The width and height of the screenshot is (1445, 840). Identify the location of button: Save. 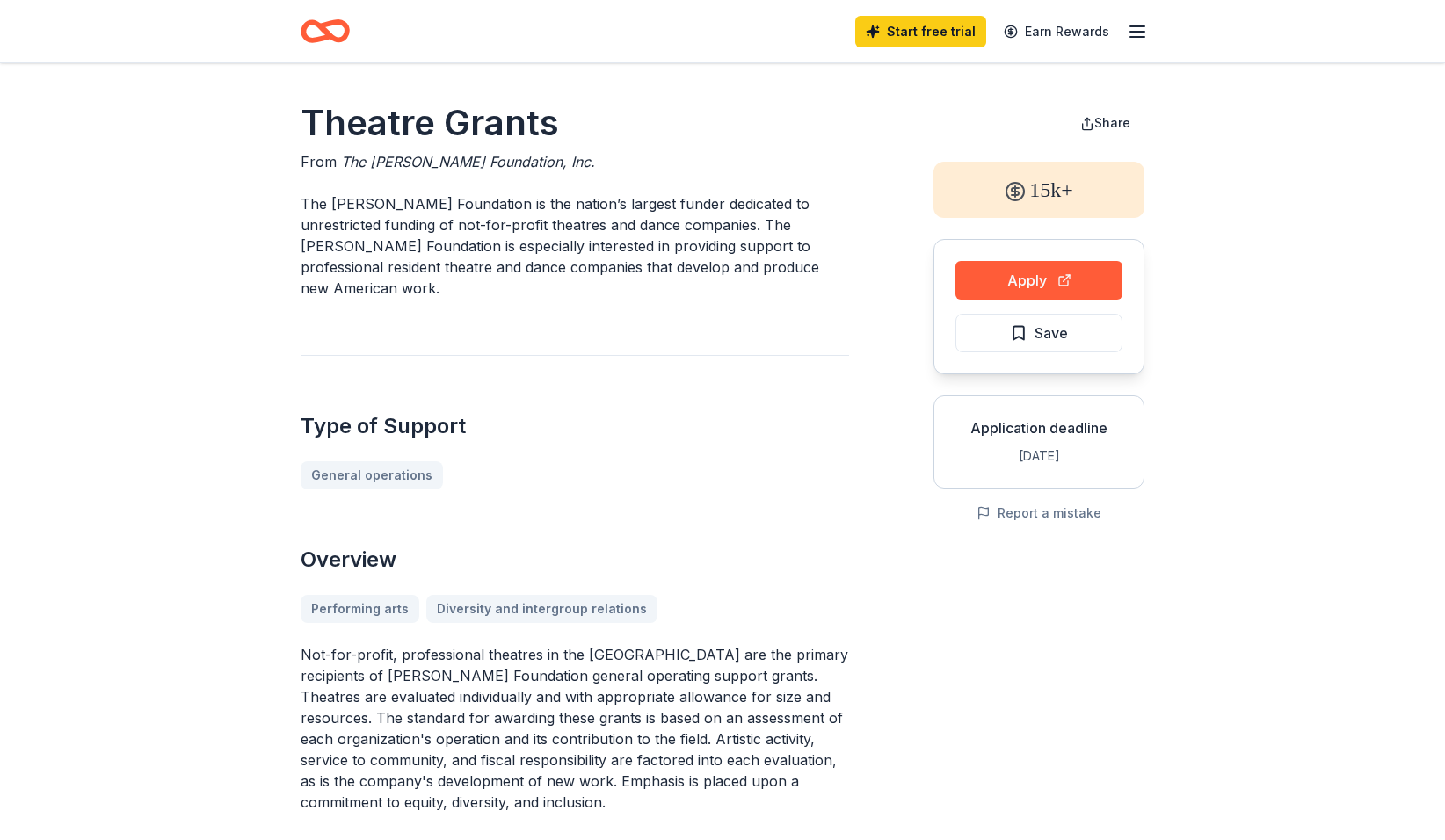
(1039, 333).